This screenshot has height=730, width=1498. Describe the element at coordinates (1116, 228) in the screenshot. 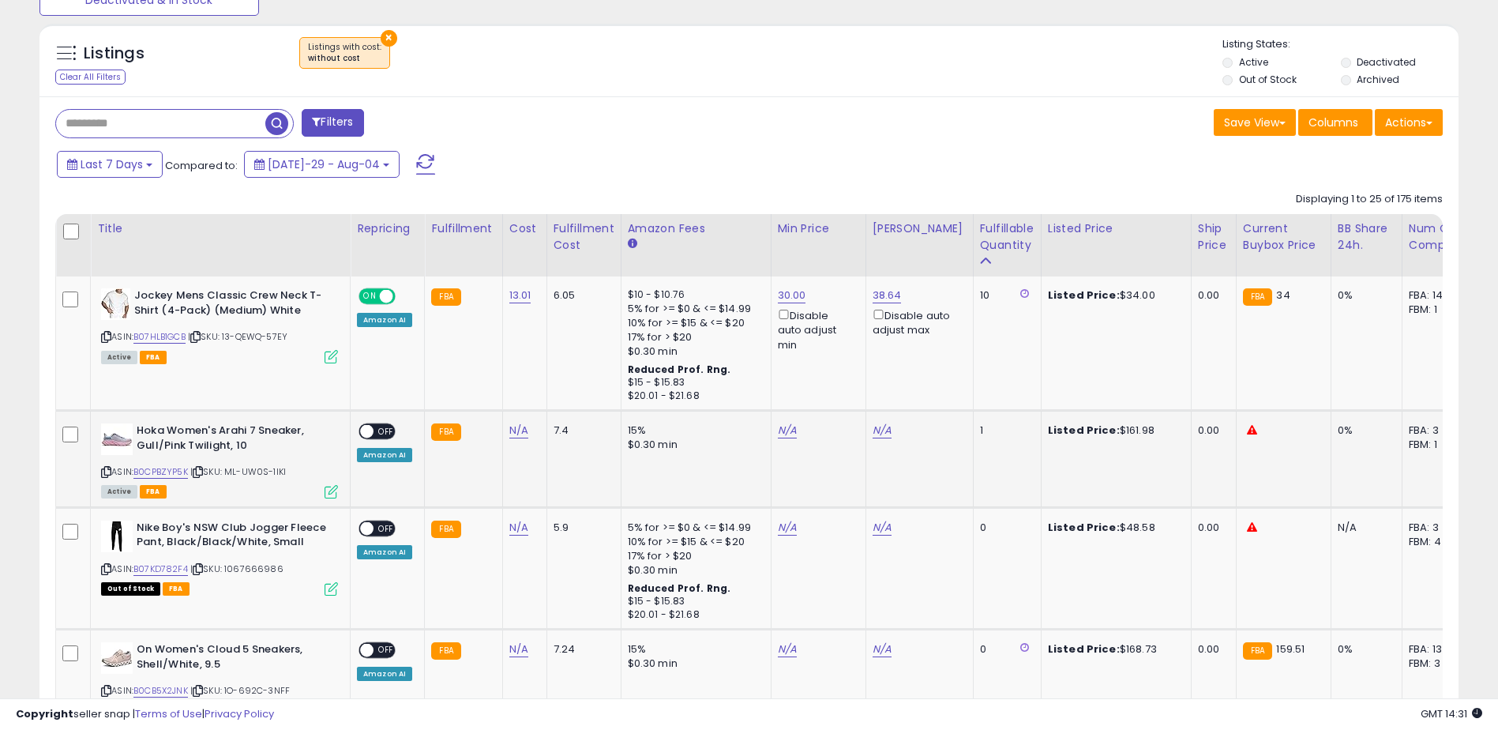

I see `div: Listed Price` at that location.